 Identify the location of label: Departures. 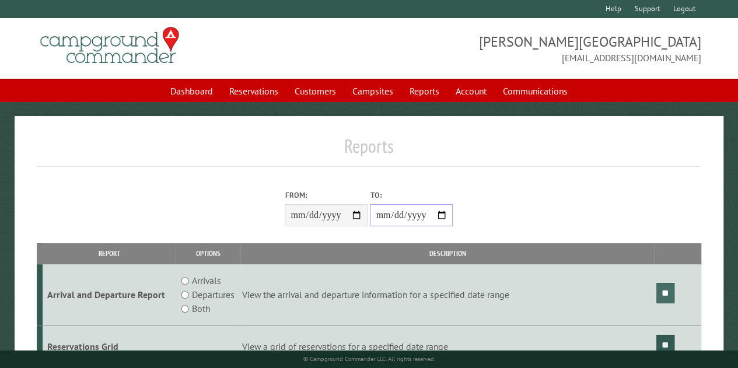
(213, 295).